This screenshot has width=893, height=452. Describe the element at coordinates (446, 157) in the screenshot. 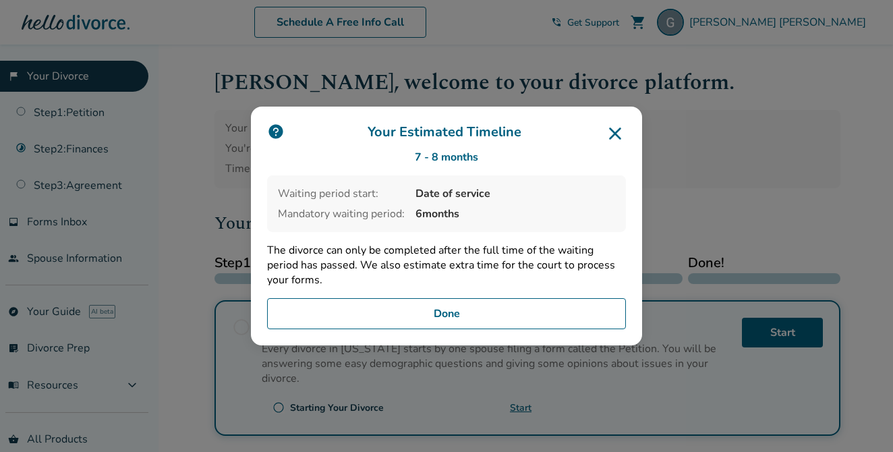

I see `div: 7 - 8 months` at that location.